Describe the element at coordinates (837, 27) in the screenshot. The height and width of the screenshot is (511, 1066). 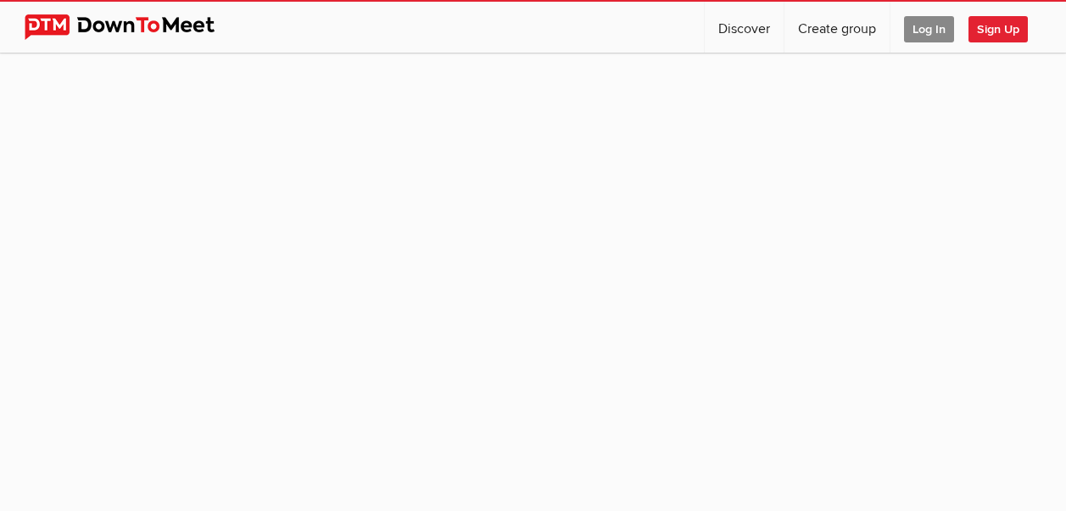
I see `a: Create group` at that location.